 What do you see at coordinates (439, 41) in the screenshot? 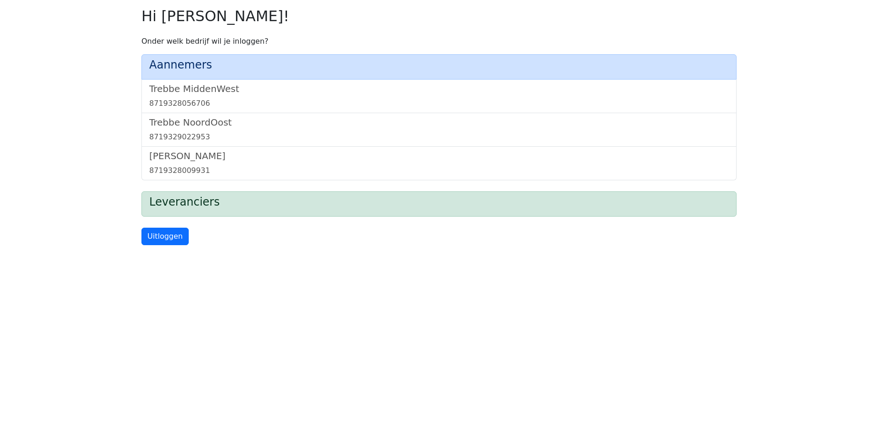
I see `p: Onder welk bedrijf wil je inloggen?` at bounding box center [439, 41].